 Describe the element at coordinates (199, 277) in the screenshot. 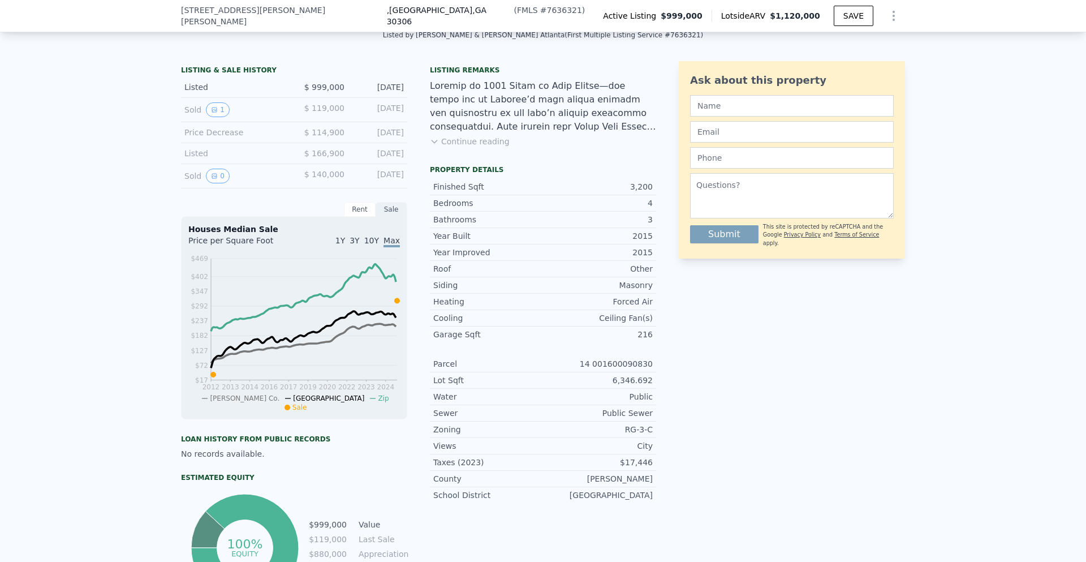

I see `tspan: $402` at that location.